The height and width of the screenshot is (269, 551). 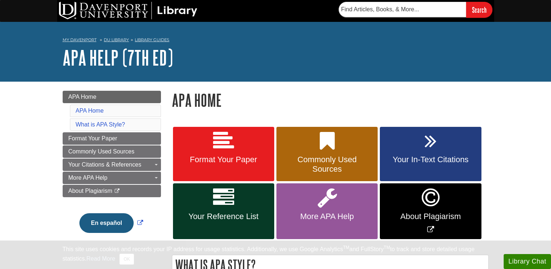 What do you see at coordinates (527, 261) in the screenshot?
I see `button: Library Chat` at bounding box center [527, 261].